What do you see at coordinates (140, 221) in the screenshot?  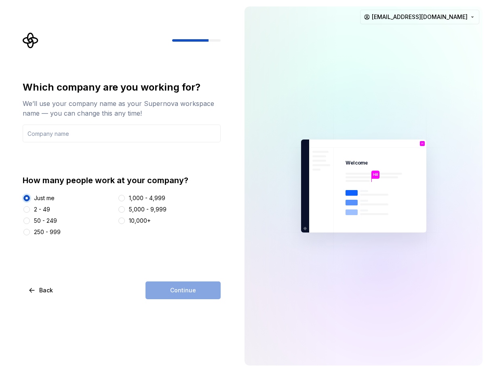 I see `div: 10,000+` at bounding box center [140, 221].